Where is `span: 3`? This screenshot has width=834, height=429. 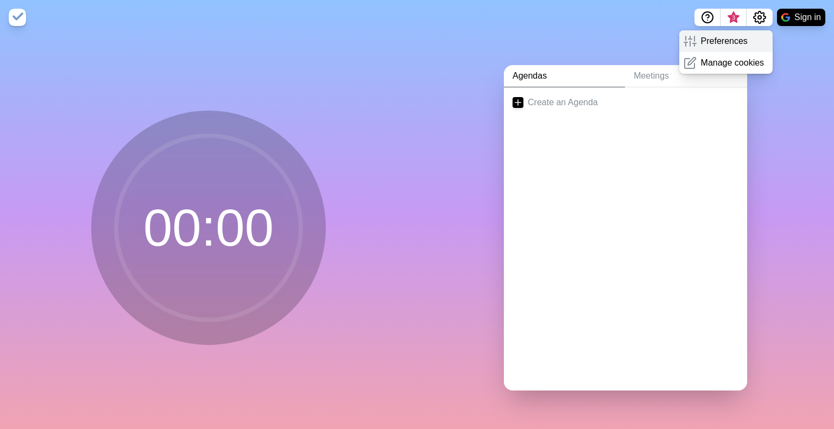 span: 3 is located at coordinates (733, 18).